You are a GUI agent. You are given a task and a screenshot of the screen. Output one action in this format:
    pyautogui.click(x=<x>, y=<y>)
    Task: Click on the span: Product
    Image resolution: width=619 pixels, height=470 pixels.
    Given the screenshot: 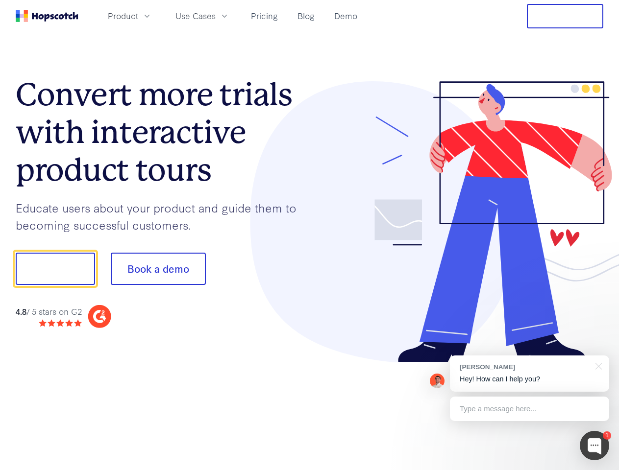 What is the action you would take?
    pyautogui.click(x=123, y=16)
    